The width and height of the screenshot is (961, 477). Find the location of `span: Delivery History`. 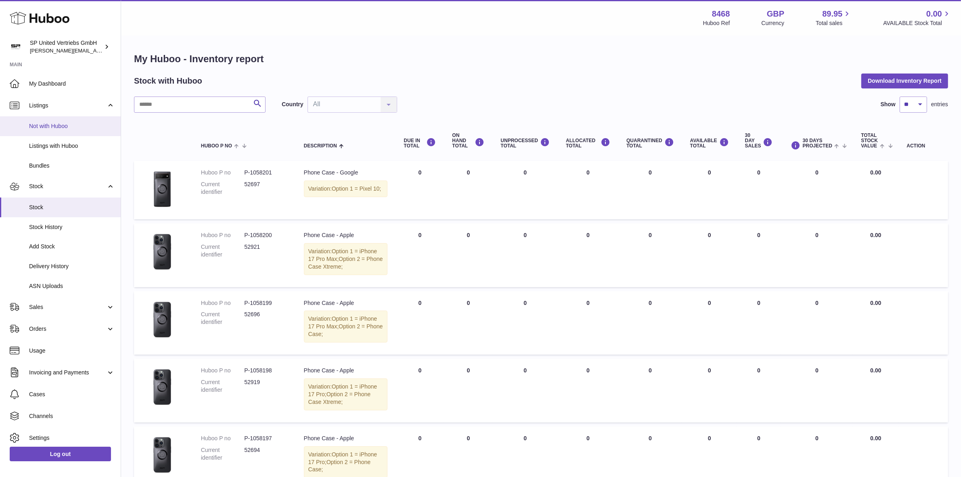

span: Delivery History is located at coordinates (72, 266).